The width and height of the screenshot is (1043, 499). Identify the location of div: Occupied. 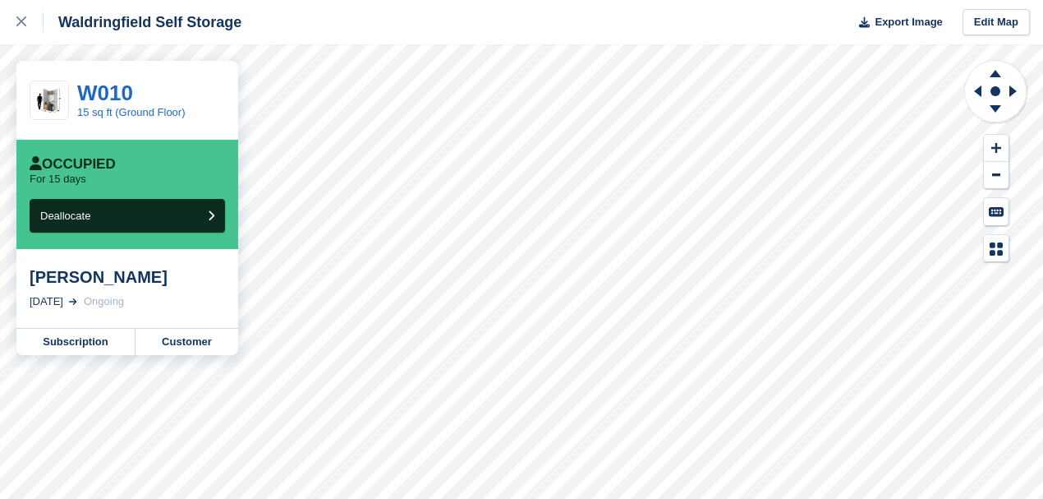
(72, 164).